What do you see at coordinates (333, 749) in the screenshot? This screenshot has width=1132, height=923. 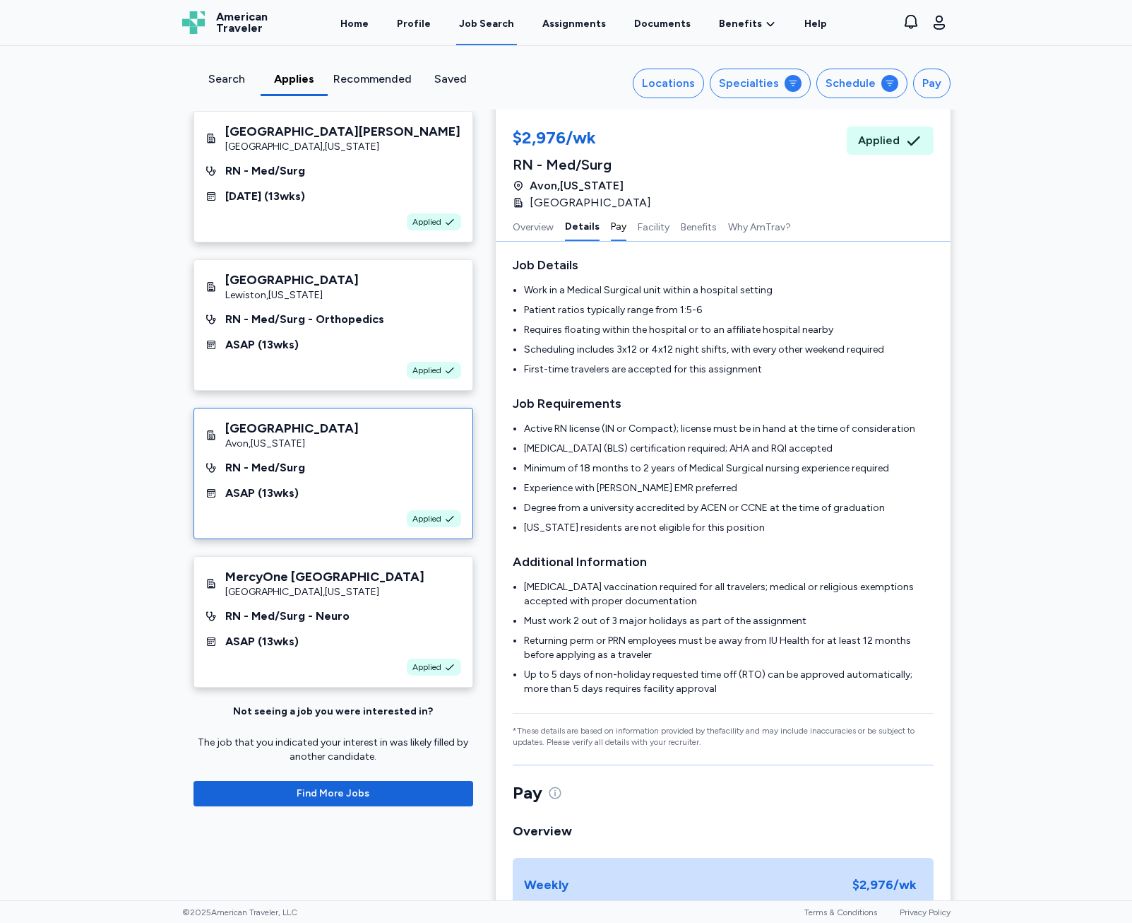 I see `div: The job that you indicated your interest in was likely filled by another candidate.` at bounding box center [333, 749].